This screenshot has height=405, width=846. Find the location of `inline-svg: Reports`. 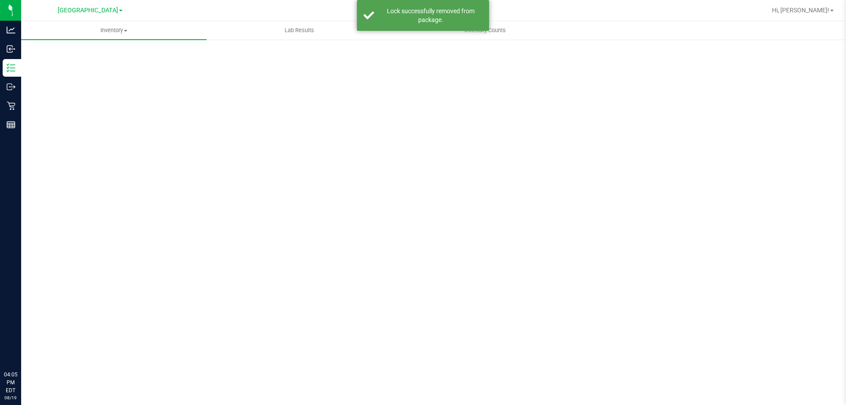

inline-svg: Reports is located at coordinates (11, 125).